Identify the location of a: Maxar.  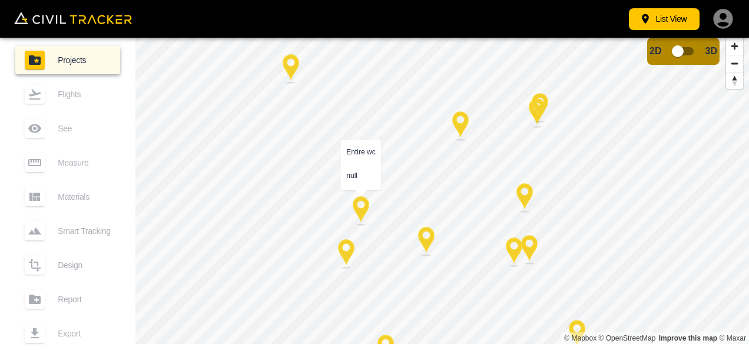
(732, 338).